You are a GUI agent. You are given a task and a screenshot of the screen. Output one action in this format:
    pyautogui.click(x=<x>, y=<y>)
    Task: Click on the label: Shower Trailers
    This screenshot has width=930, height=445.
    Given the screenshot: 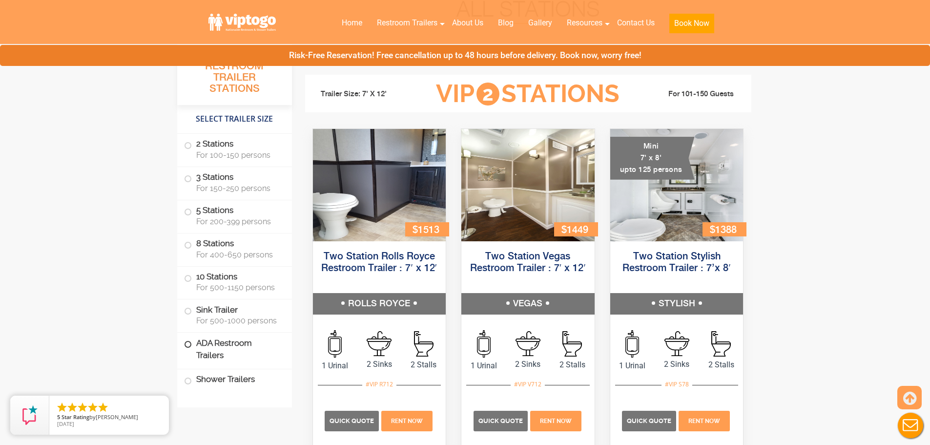 What is the action you would take?
    pyautogui.click(x=234, y=379)
    